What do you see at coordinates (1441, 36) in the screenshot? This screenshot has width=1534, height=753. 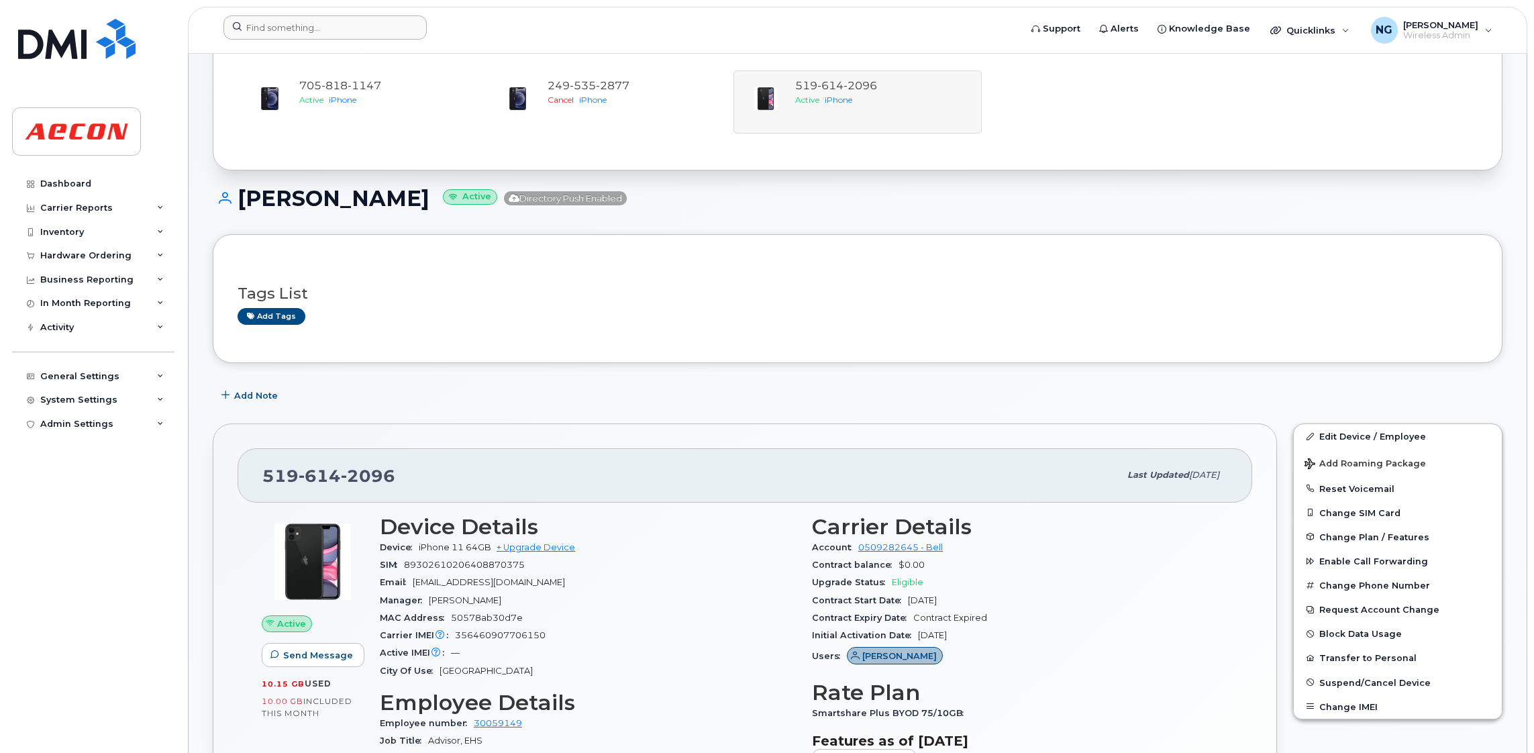 I see `span: Wireless Admin` at bounding box center [1441, 36].